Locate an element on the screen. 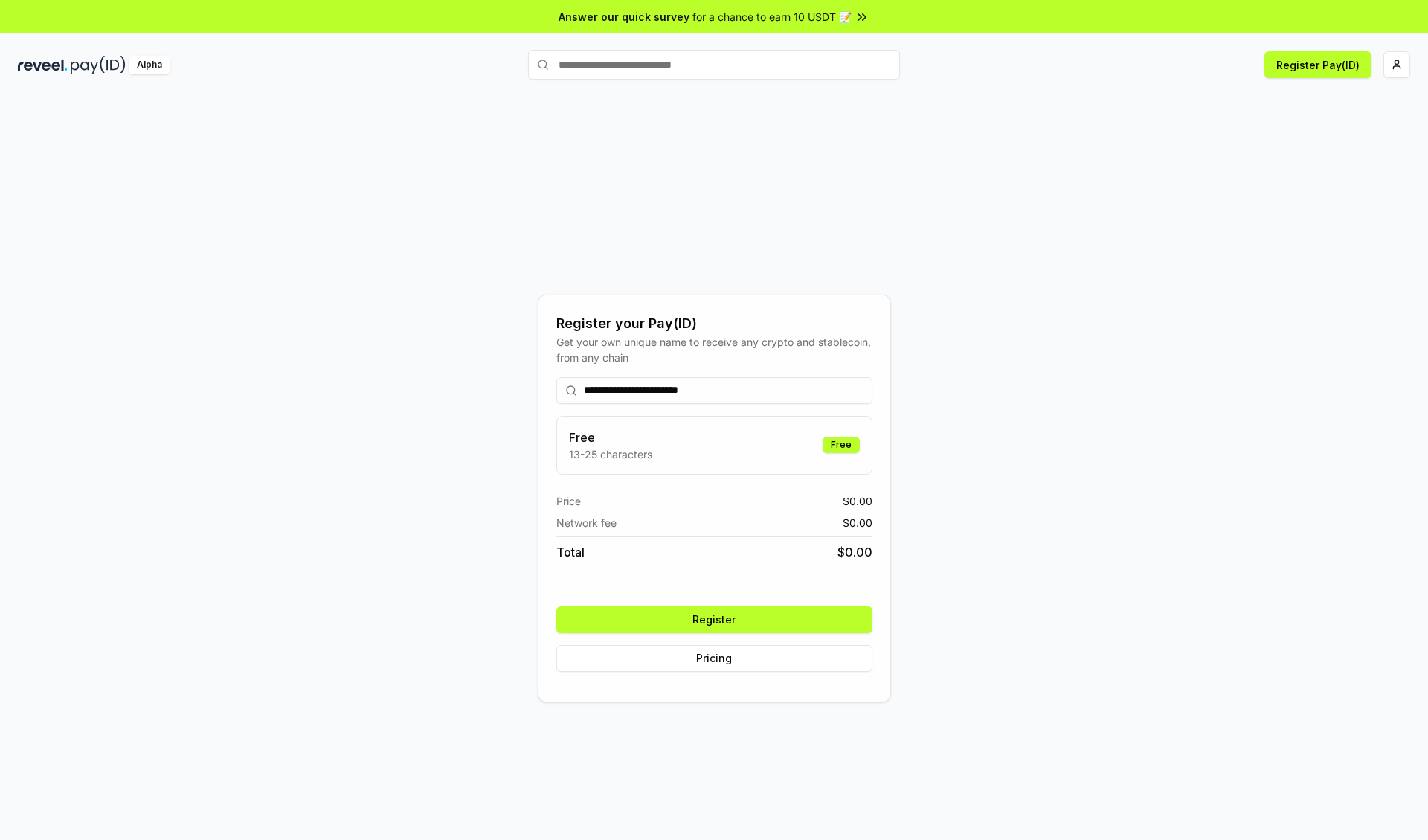 The height and width of the screenshot is (840, 1428). h3: Free is located at coordinates (611, 438).